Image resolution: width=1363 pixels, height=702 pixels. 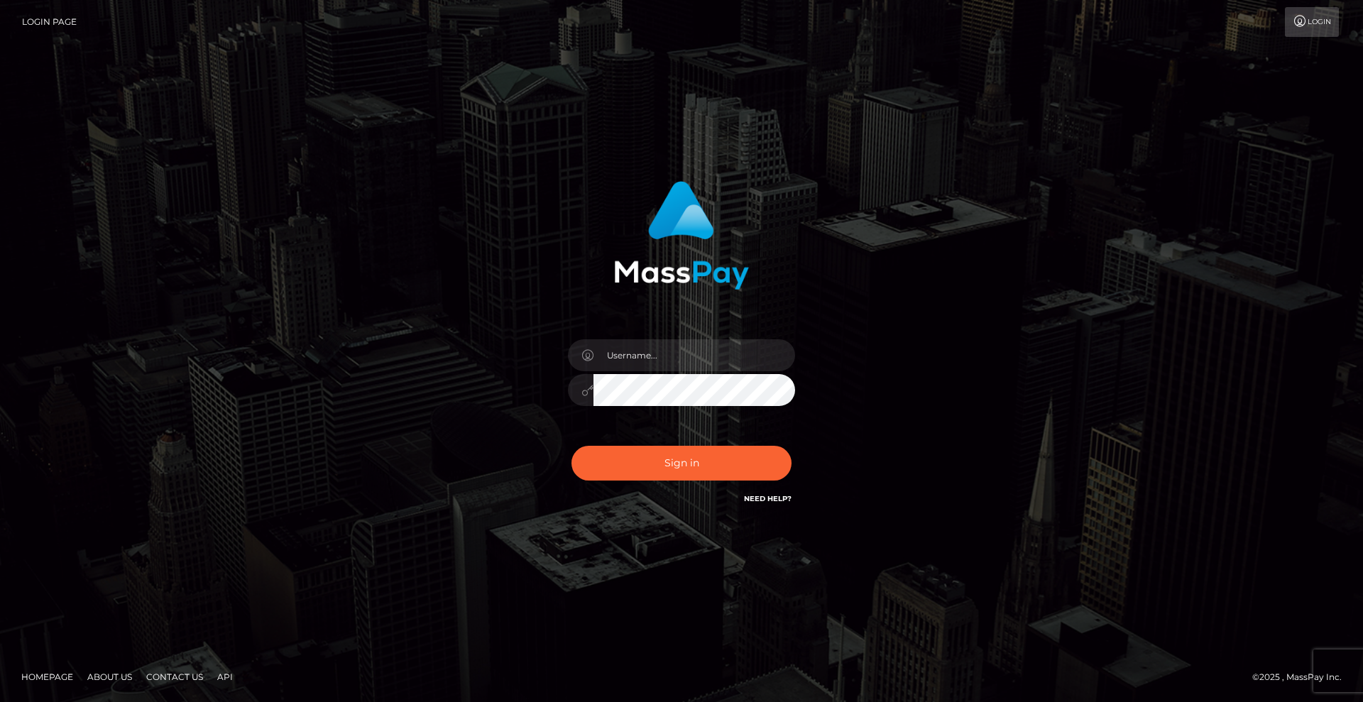 What do you see at coordinates (175, 676) in the screenshot?
I see `a: Contact Us` at bounding box center [175, 676].